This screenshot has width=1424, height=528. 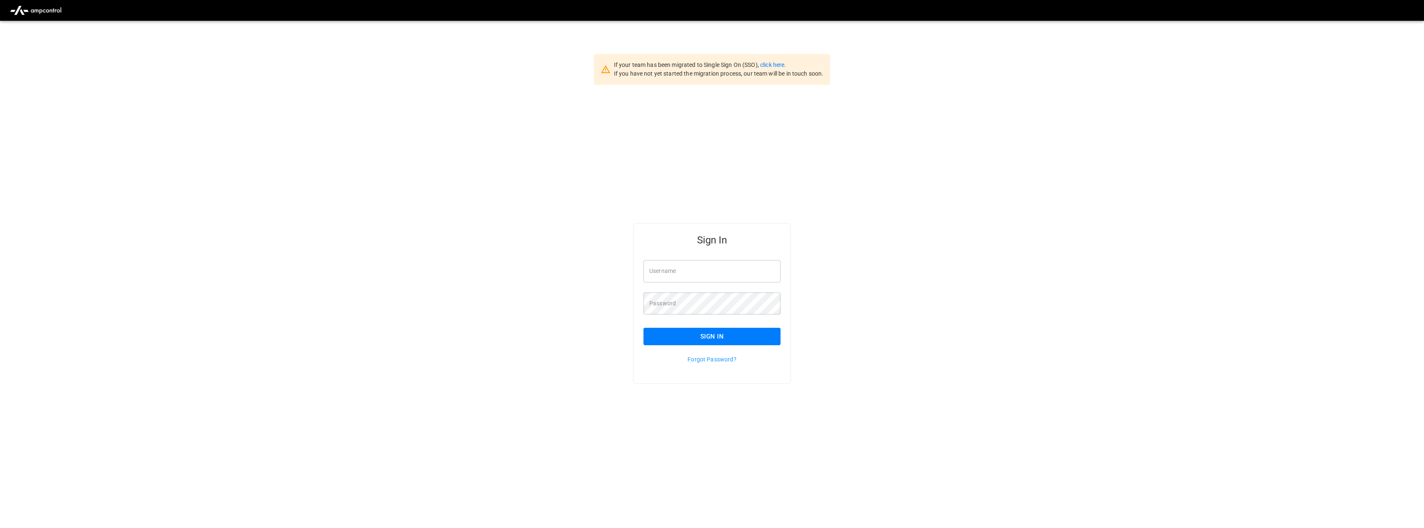 What do you see at coordinates (712, 240) in the screenshot?
I see `h5: Sign In` at bounding box center [712, 240].